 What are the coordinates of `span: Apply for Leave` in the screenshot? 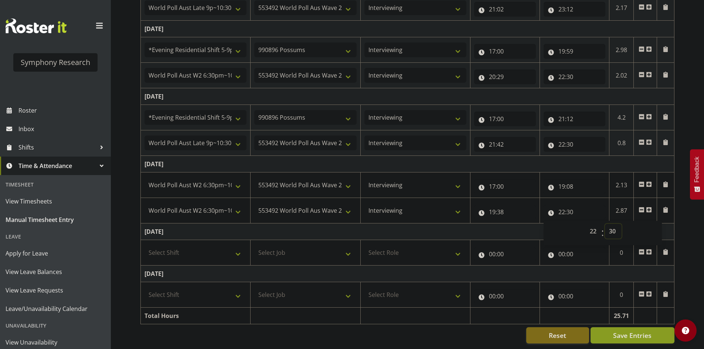 It's located at (55, 253).